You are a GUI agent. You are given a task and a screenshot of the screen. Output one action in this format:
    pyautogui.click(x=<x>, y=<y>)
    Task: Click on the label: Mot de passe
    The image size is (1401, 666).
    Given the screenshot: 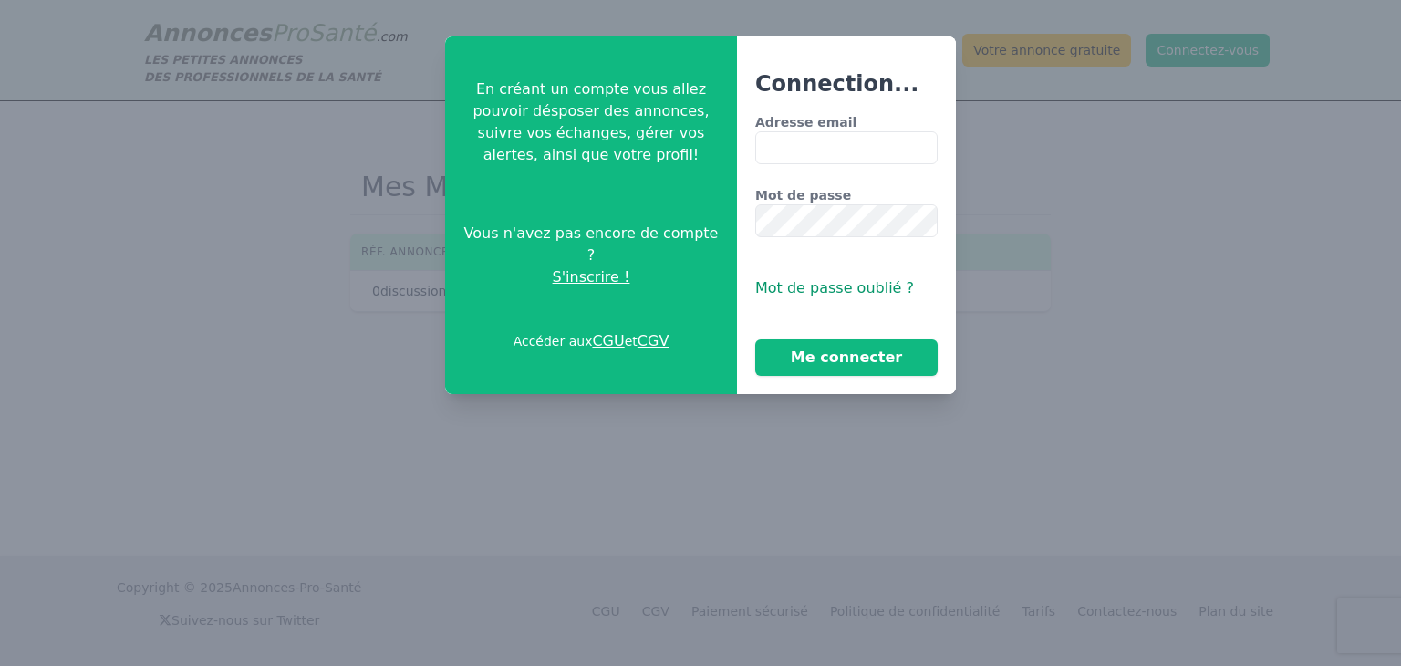 What is the action you would take?
    pyautogui.click(x=846, y=195)
    